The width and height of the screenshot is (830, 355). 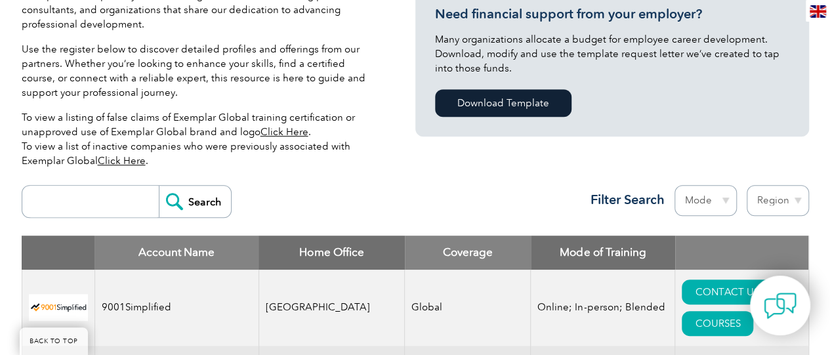 I want to click on img: 37c9c059-616f-eb11-a812-002248153038-logo.png, so click(x=58, y=307).